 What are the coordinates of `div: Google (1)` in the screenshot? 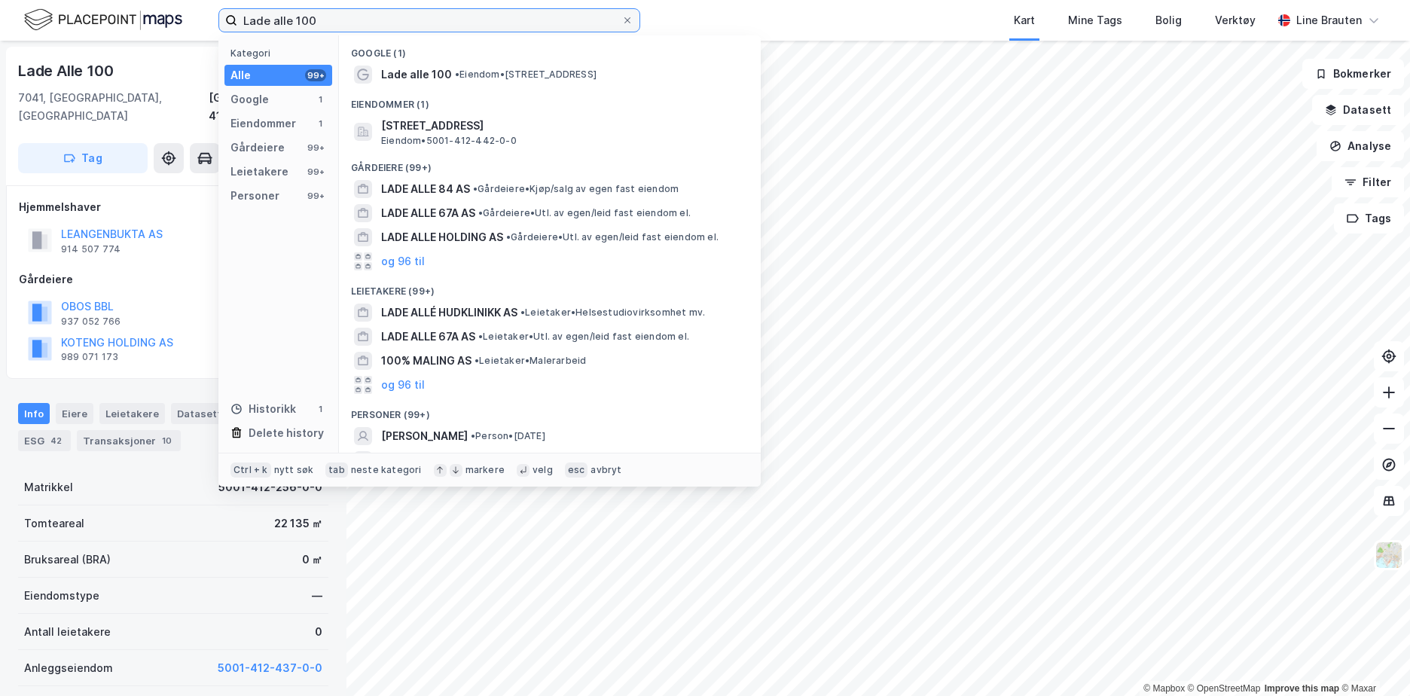 It's located at (550, 49).